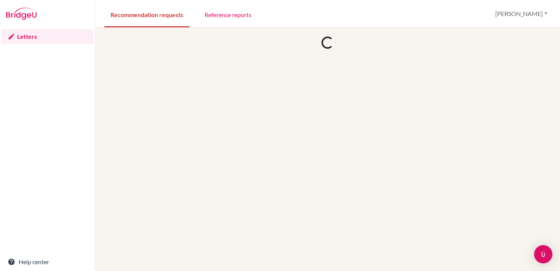  What do you see at coordinates (543, 254) in the screenshot?
I see `div: Open Intercom Messenger` at bounding box center [543, 254].